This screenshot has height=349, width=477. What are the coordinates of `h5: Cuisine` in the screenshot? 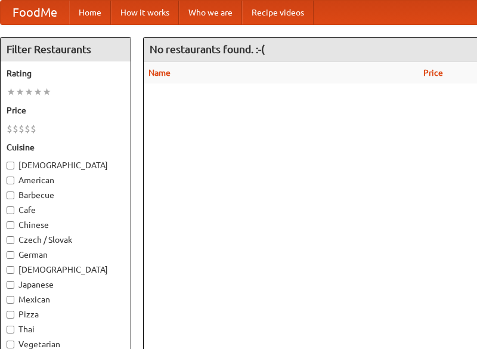 It's located at (66, 147).